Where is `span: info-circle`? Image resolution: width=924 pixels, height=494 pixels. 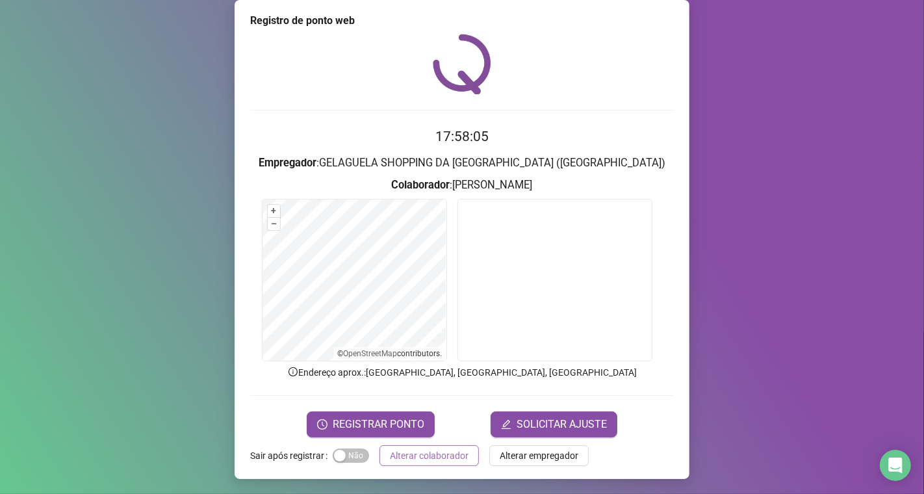
span: info-circle is located at coordinates (293, 372).